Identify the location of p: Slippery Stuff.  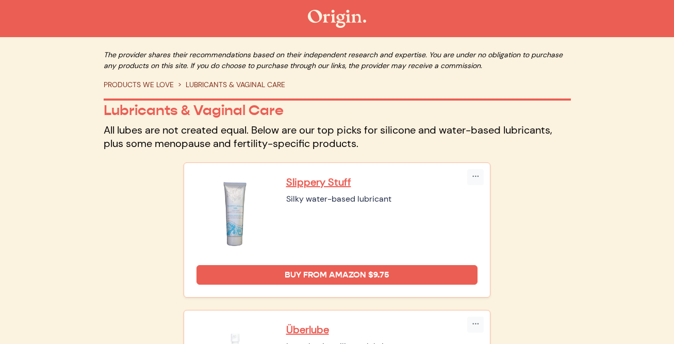
(382, 182).